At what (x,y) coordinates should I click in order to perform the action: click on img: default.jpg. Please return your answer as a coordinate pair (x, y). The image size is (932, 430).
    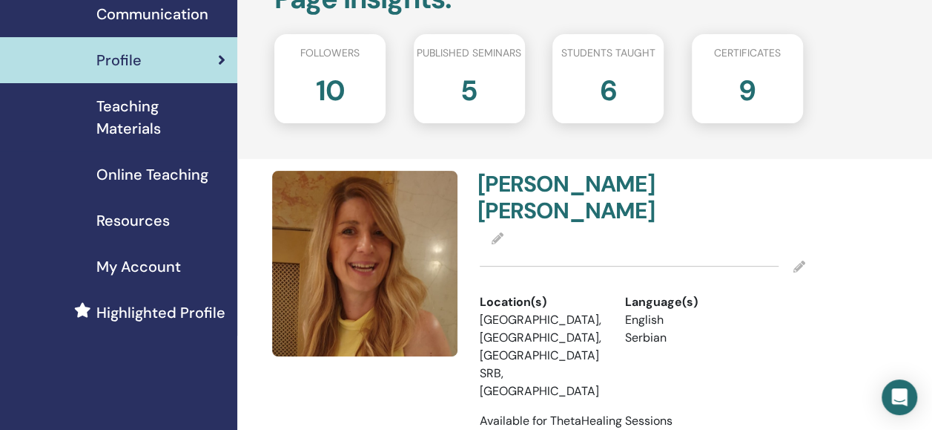
    Looking at the image, I should click on (365, 263).